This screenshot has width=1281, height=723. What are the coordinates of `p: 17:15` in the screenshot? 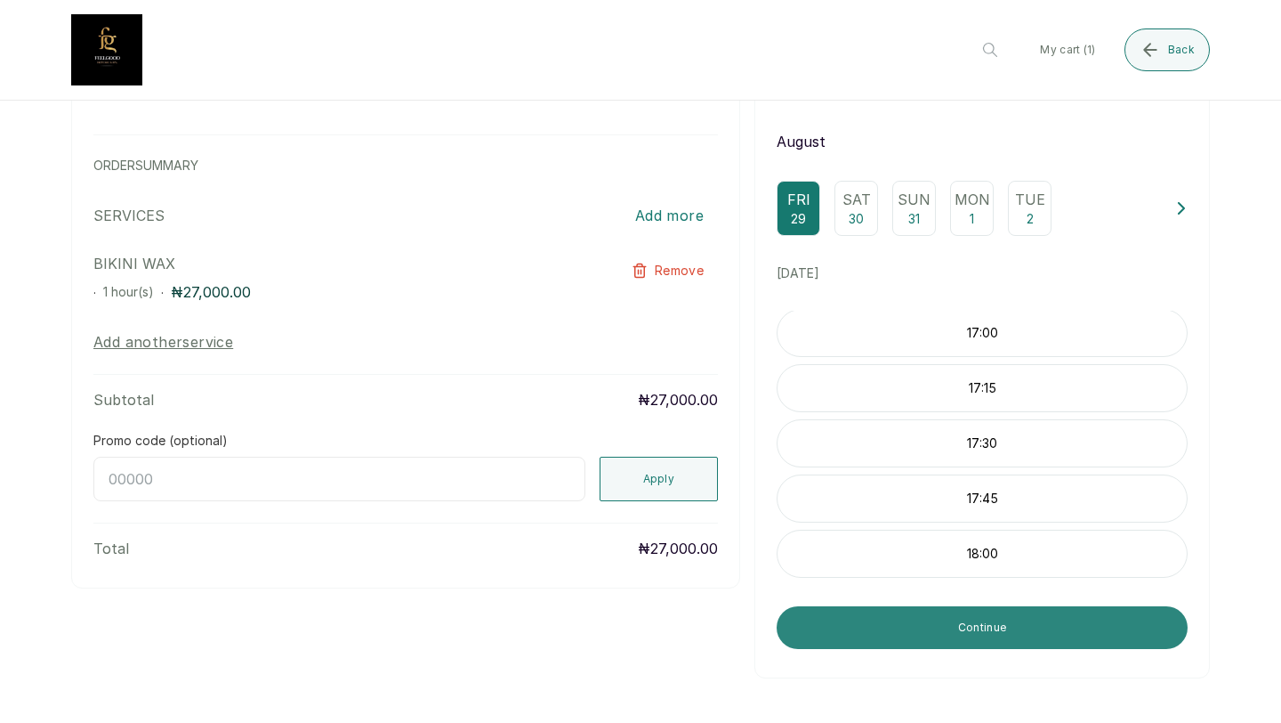 It's located at (982, 388).